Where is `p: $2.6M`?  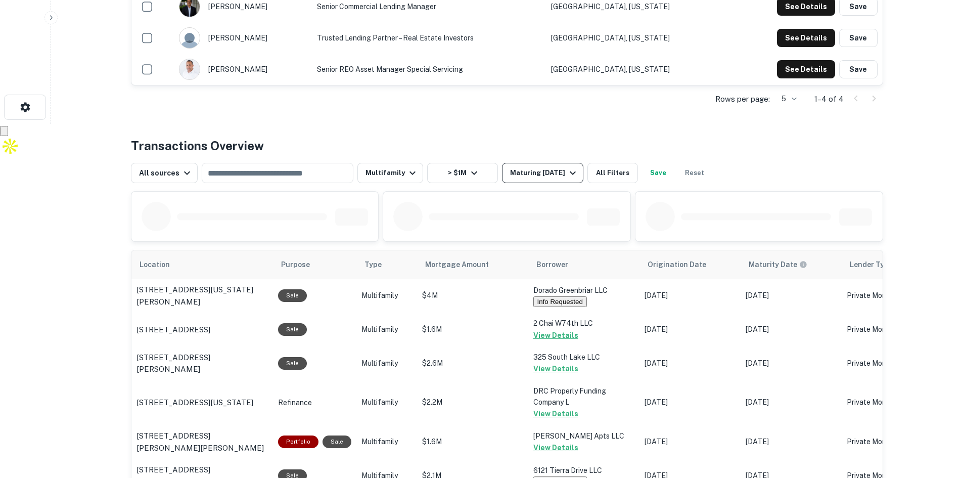 p: $2.6M is located at coordinates (473, 363).